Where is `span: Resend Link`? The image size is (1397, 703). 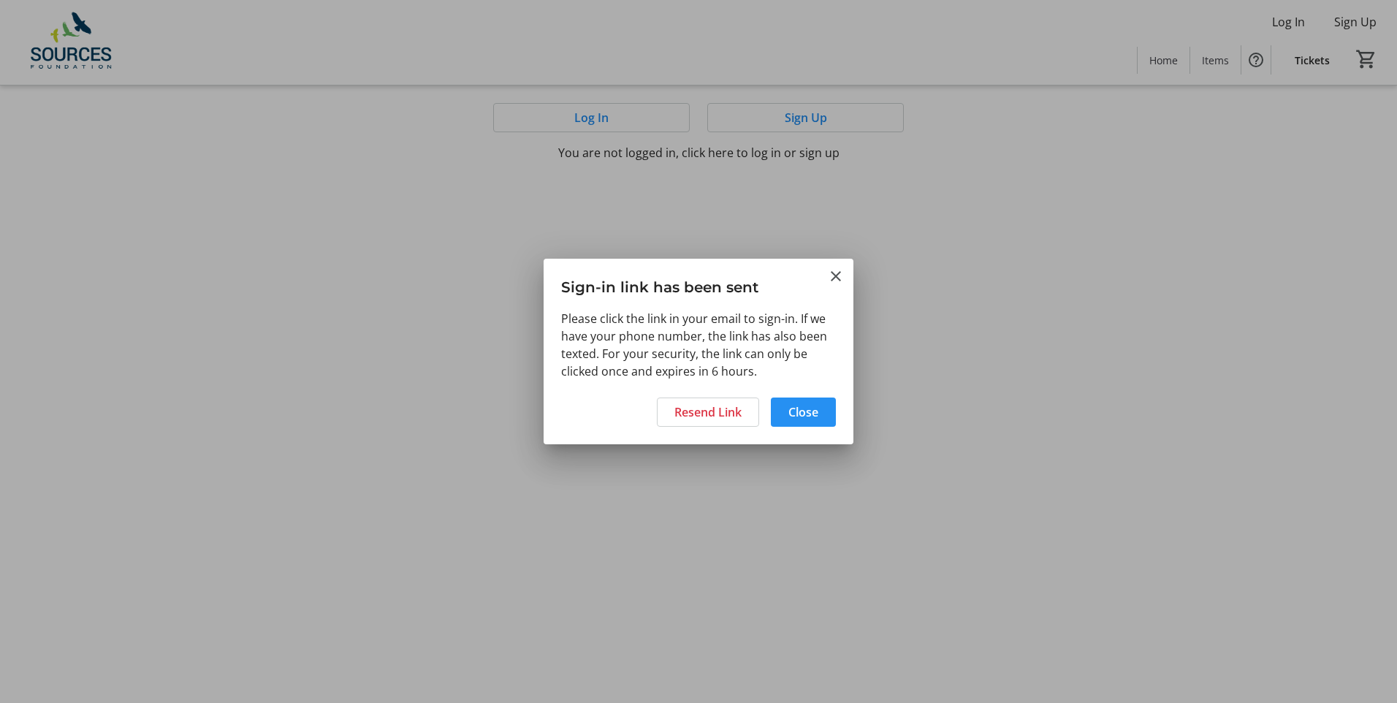 span: Resend Link is located at coordinates (708, 412).